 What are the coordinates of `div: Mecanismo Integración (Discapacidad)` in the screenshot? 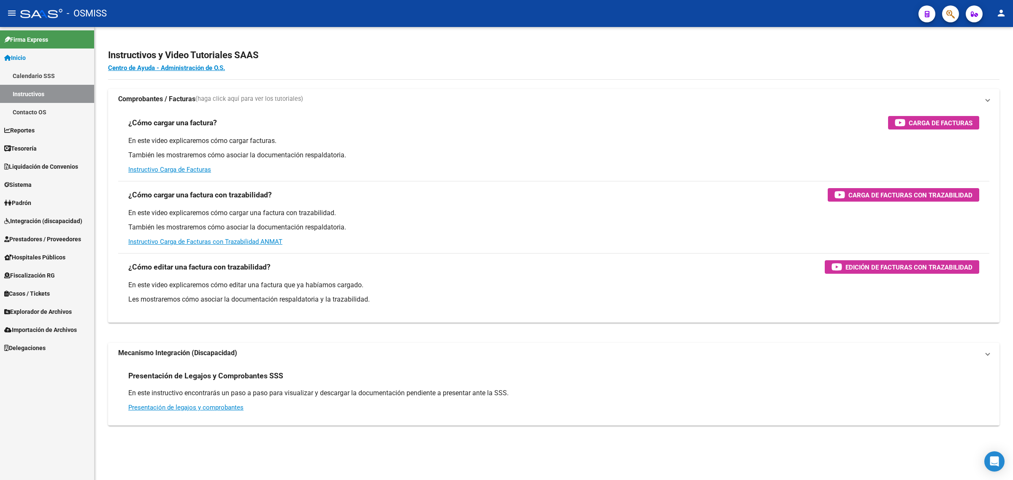 It's located at (554, 395).